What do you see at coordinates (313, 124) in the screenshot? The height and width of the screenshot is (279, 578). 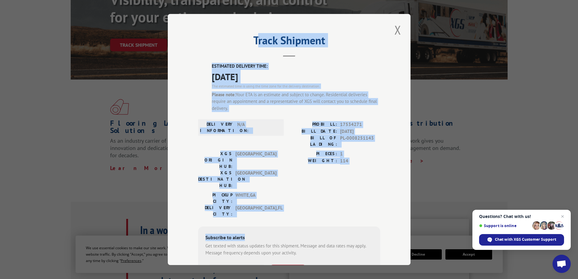 I see `label: PROBILL:` at bounding box center [313, 124].